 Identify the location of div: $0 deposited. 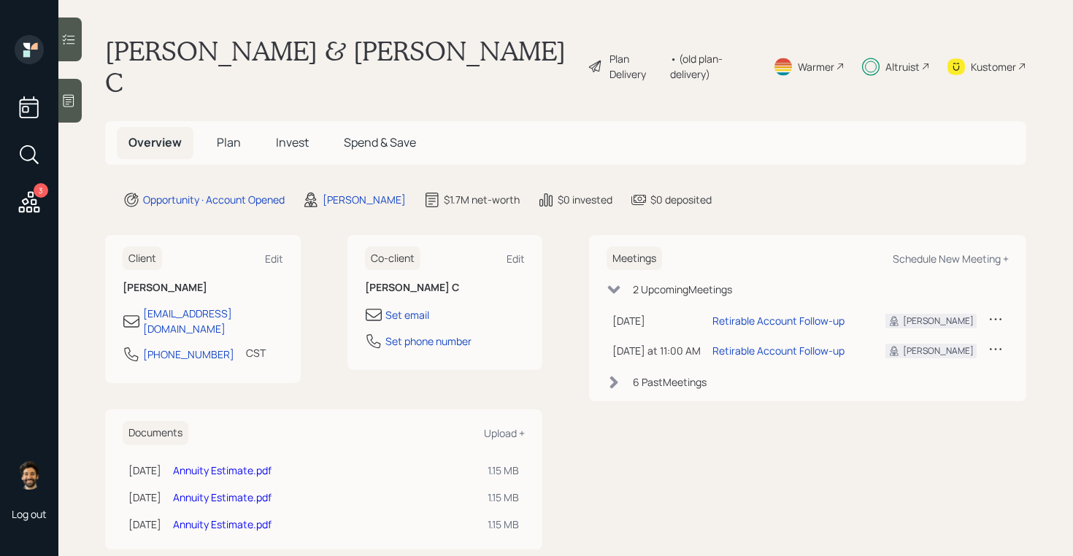
(681, 199).